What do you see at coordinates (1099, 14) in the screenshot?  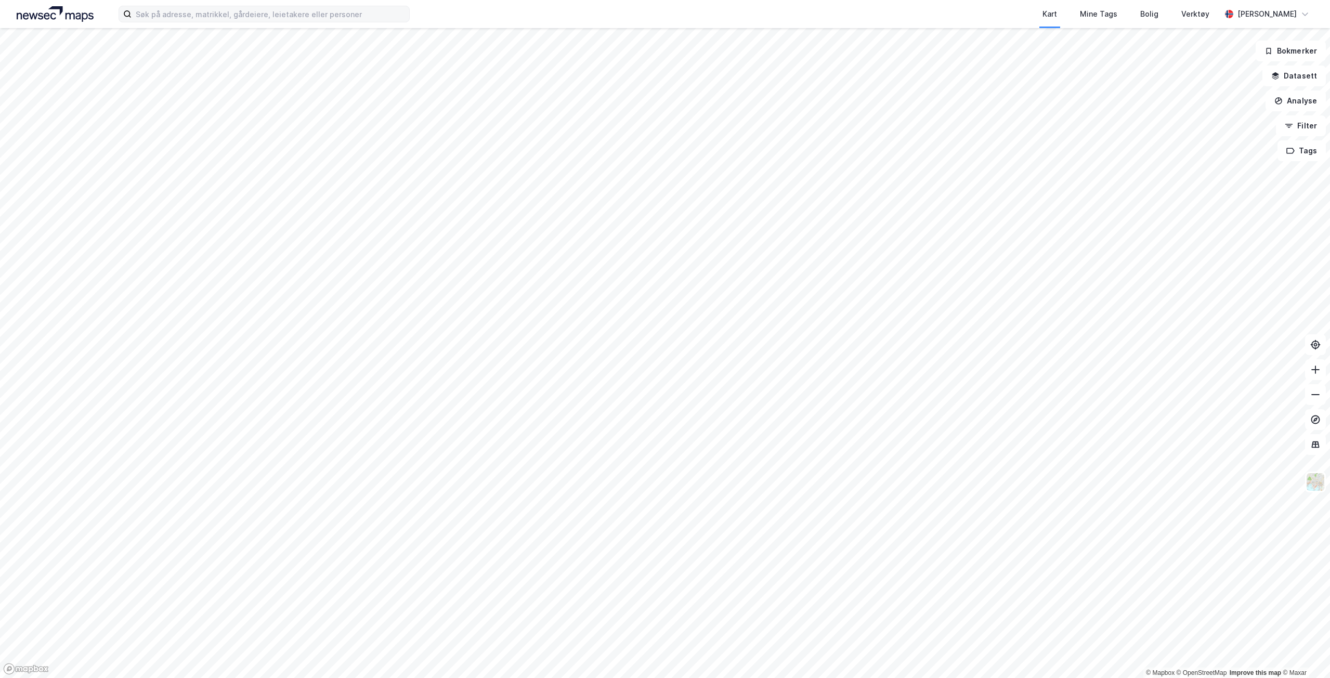 I see `div: Mine Tags` at bounding box center [1099, 14].